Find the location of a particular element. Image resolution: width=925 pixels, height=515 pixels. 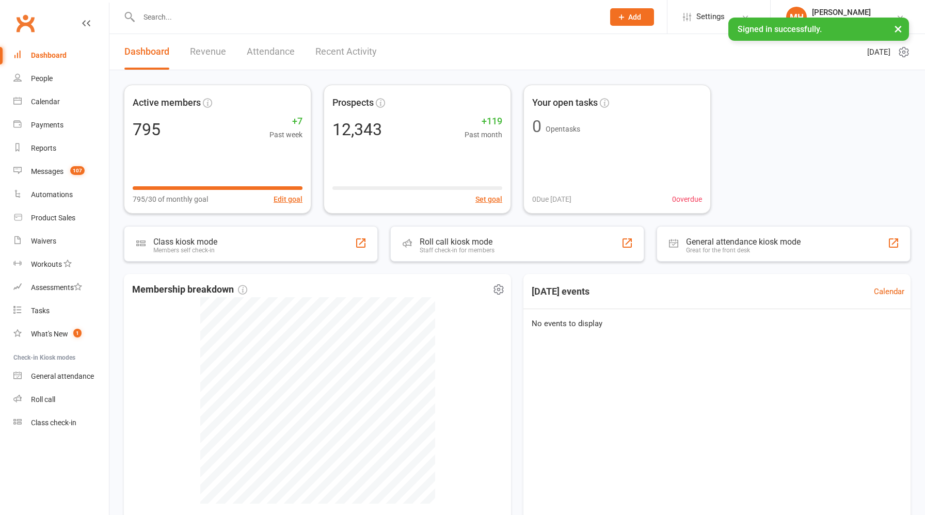

div: Messages is located at coordinates (47, 171).